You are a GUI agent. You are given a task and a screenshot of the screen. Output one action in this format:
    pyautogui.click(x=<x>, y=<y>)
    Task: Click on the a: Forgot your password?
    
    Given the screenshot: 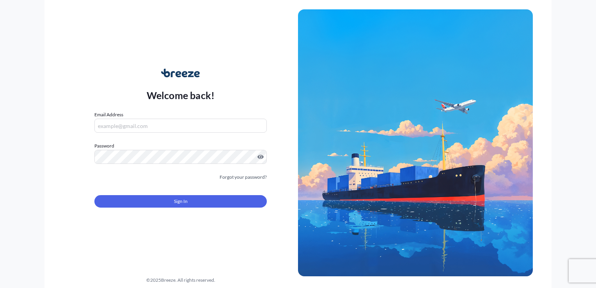 What is the action you would take?
    pyautogui.click(x=243, y=177)
    